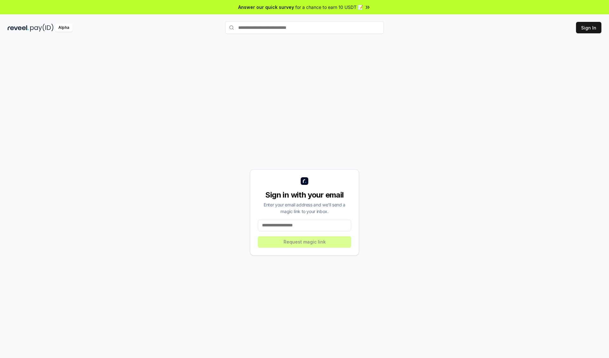 The image size is (609, 358). What do you see at coordinates (589, 28) in the screenshot?
I see `button: Sign In` at bounding box center [589, 28].